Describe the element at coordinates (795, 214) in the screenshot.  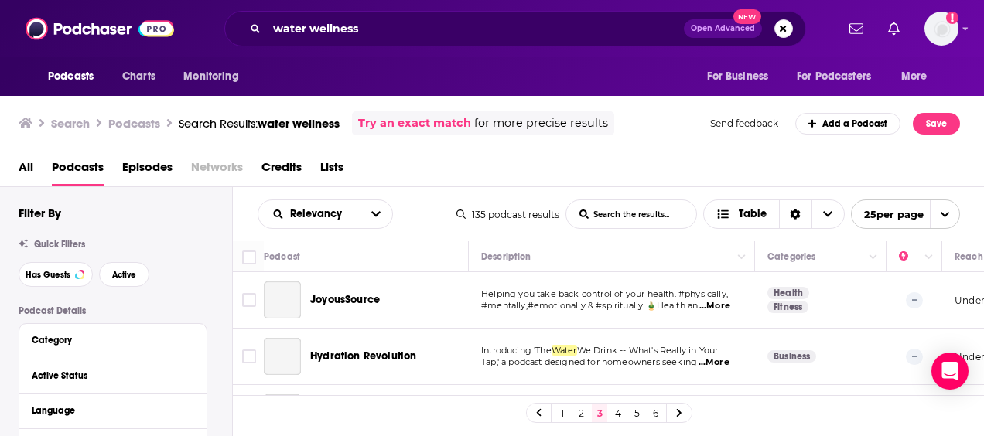
I see `div: Sort Direction` at that location.